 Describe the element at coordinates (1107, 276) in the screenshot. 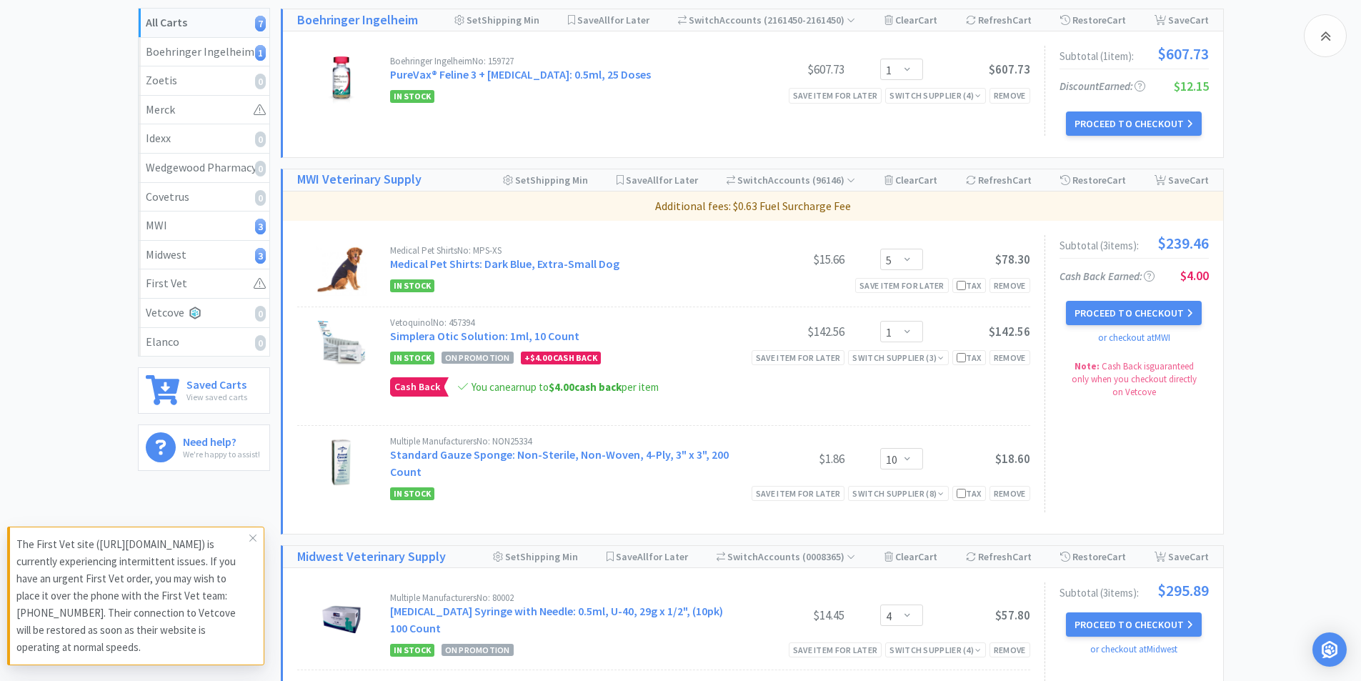

I see `span: Cash Back Earned :` at that location.